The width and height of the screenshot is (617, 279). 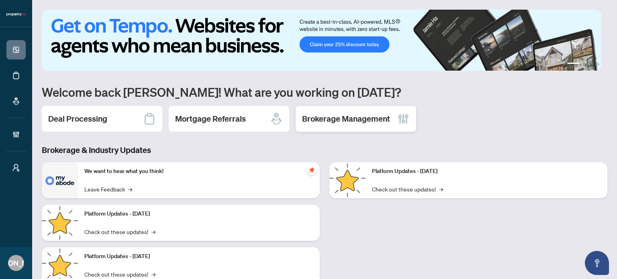 I want to click on button: 1, so click(x=574, y=64).